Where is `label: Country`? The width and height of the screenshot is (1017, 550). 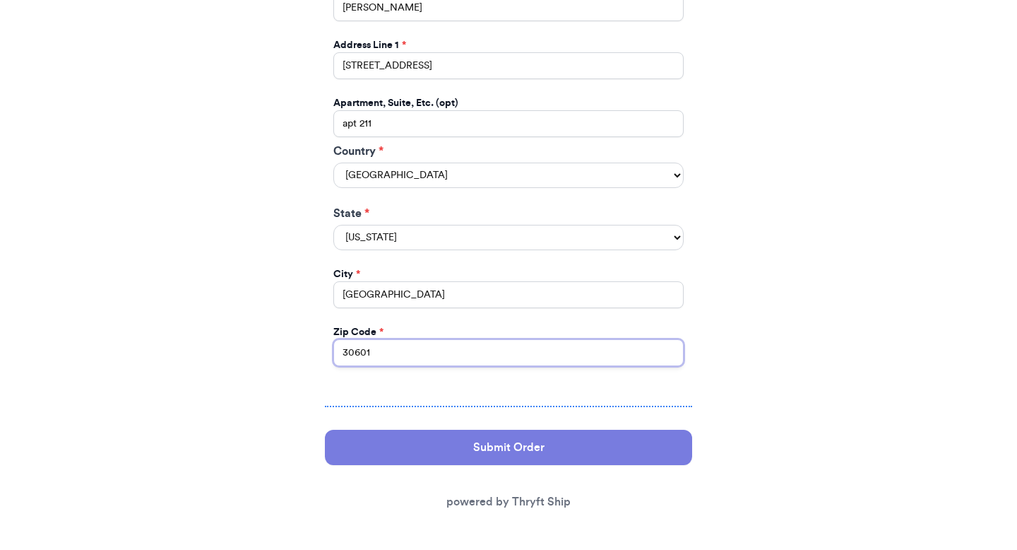
label: Country is located at coordinates (509, 151).